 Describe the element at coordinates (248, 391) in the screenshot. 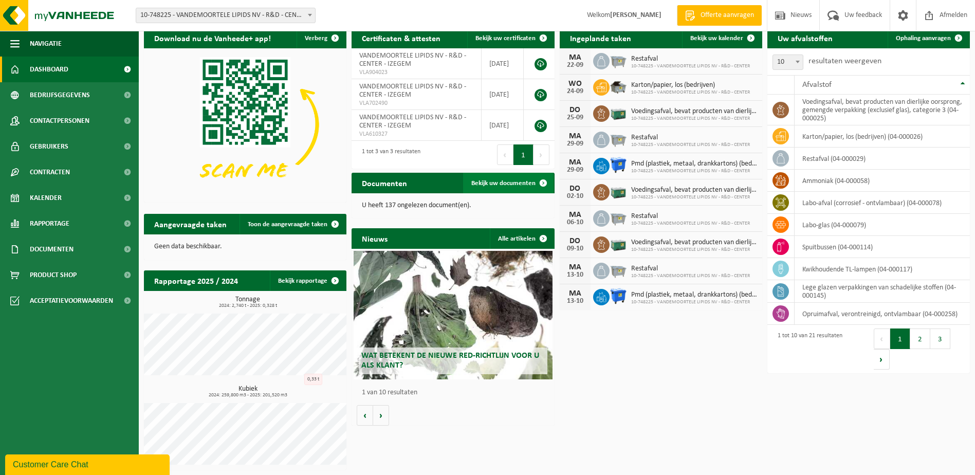

I see `h3: Kubiek` at that location.